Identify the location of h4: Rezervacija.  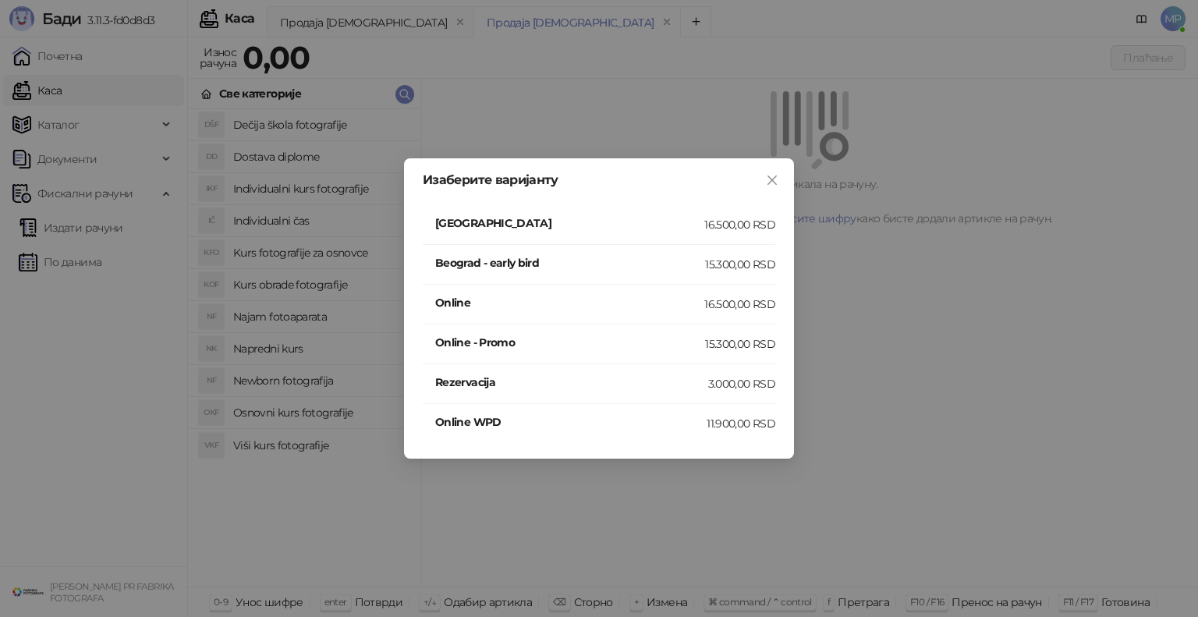
(572, 382).